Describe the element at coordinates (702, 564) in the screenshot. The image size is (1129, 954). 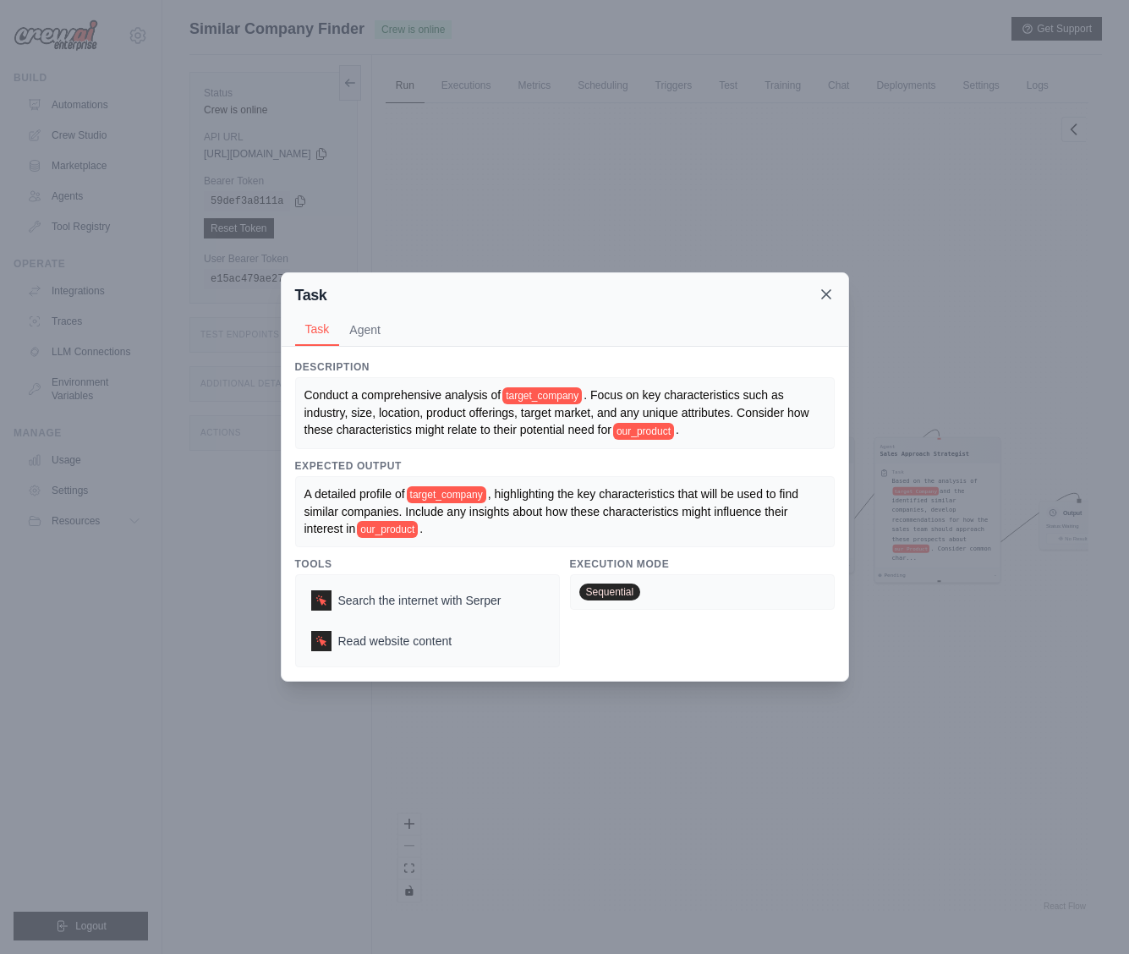
I see `h3: Execution Mode` at that location.